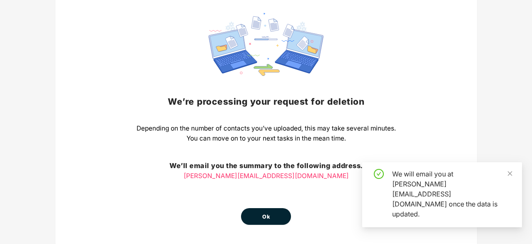 This screenshot has height=244, width=532. What do you see at coordinates (266, 44) in the screenshot?
I see `img: svg+xml;base64,PHN2ZyBpZD0iRGF0YV9zeW5jaW5nIiB4bWxucz0iaHR0cDovL3d3dy53My5vcmcvMjAwMC9zdmciIHdpZH...` at bounding box center [266, 44].